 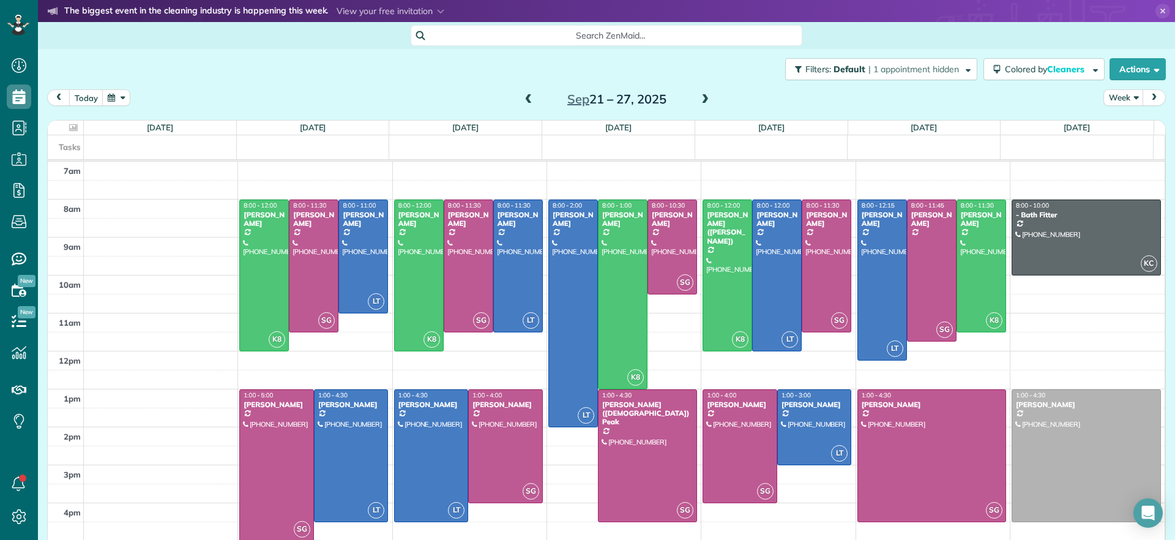 I want to click on span: 8:00 - 10:00, so click(x=1032, y=205).